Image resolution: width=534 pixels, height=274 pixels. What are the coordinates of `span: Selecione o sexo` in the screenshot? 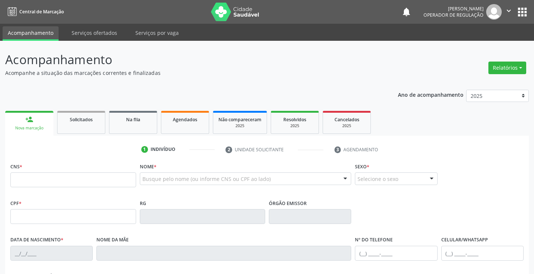 It's located at (378, 179).